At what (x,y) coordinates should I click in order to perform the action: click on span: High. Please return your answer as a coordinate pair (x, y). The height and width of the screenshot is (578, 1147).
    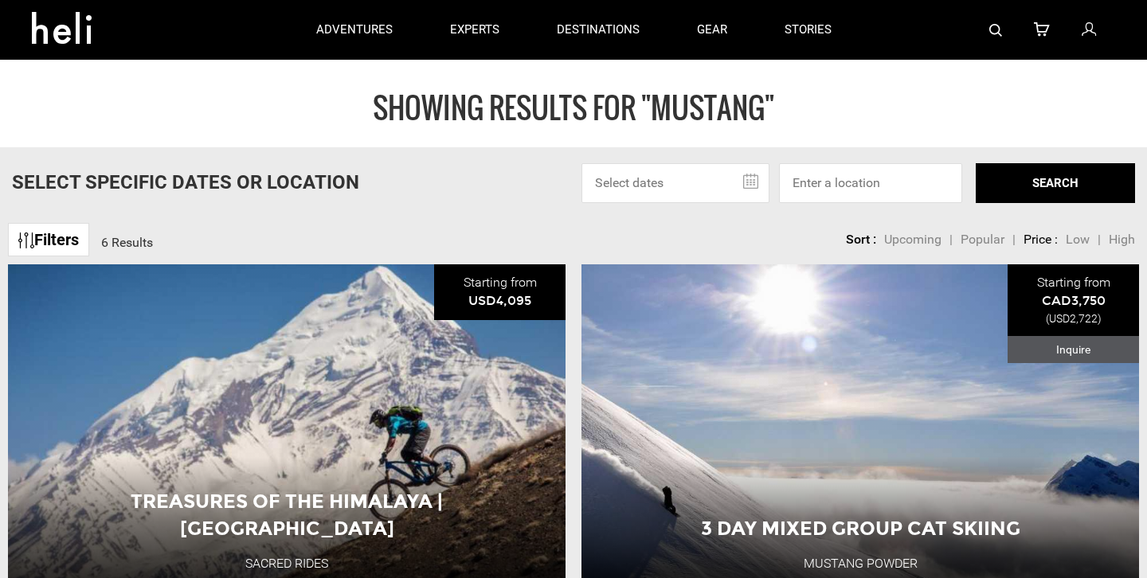
    Looking at the image, I should click on (1121, 239).